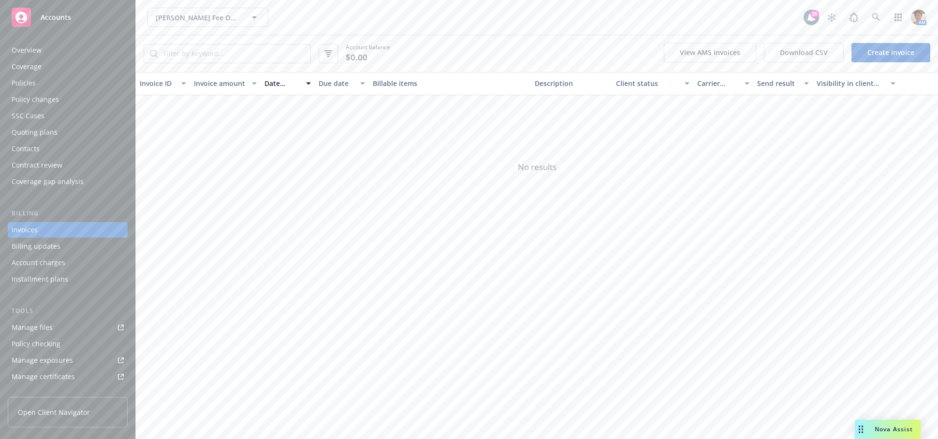 The width and height of the screenshot is (938, 439). Describe the element at coordinates (356, 58) in the screenshot. I see `span: $0.00` at that location.